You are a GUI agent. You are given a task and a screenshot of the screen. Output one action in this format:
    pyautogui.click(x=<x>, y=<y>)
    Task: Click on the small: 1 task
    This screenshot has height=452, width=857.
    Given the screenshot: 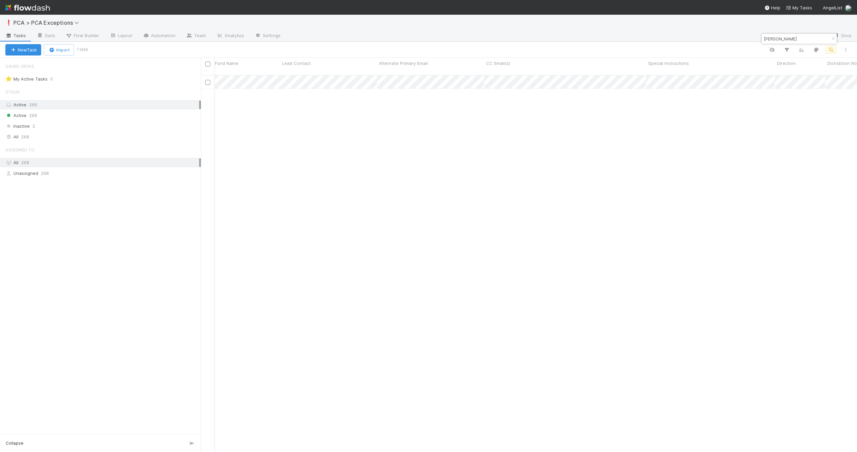 What is the action you would take?
    pyautogui.click(x=82, y=50)
    